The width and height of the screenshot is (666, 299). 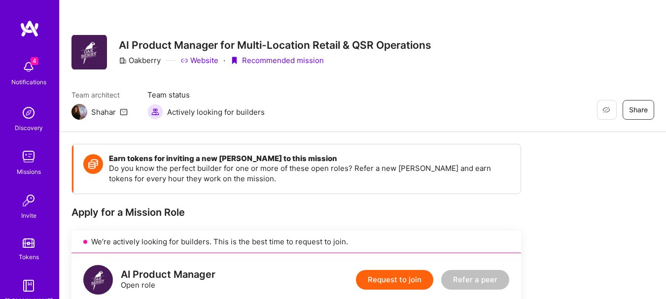 I want to click on span: Team status, so click(x=206, y=95).